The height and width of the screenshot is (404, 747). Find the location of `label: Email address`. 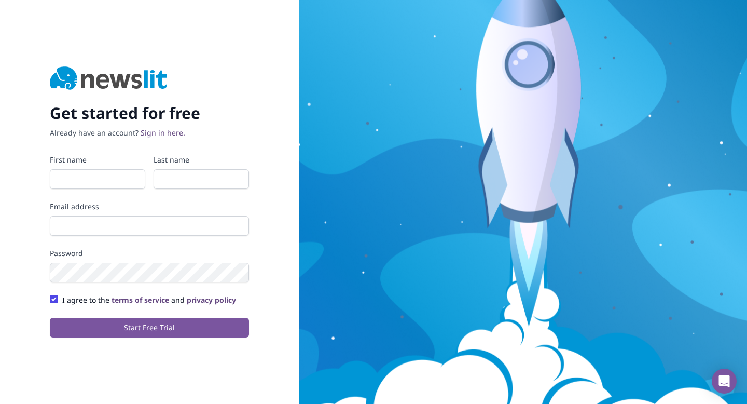

label: Email address is located at coordinates (149, 207).